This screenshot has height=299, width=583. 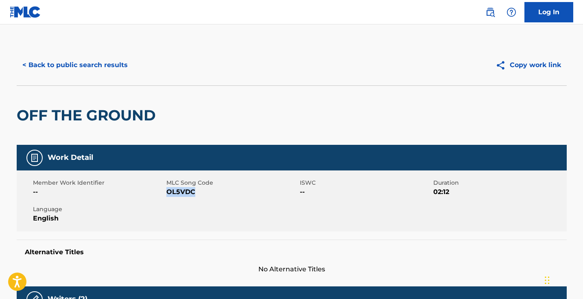 I want to click on span: No Alternative Titles, so click(x=292, y=269).